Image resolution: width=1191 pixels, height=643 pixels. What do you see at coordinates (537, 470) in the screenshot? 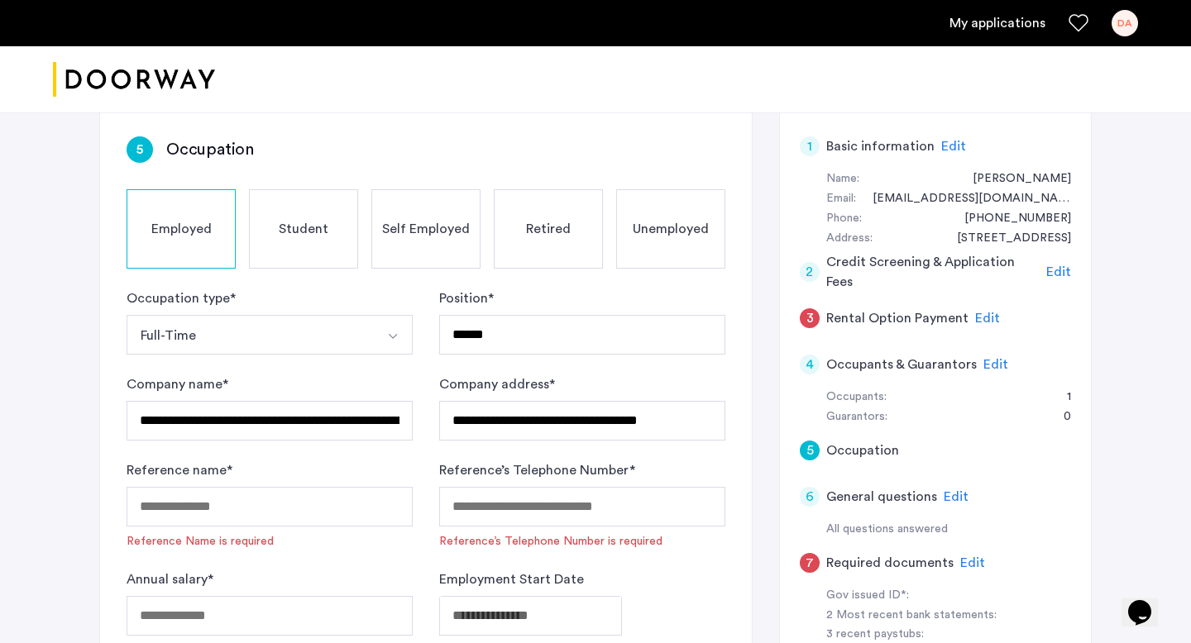
I see `label: Reference’s Telephone Number *` at bounding box center [537, 470].